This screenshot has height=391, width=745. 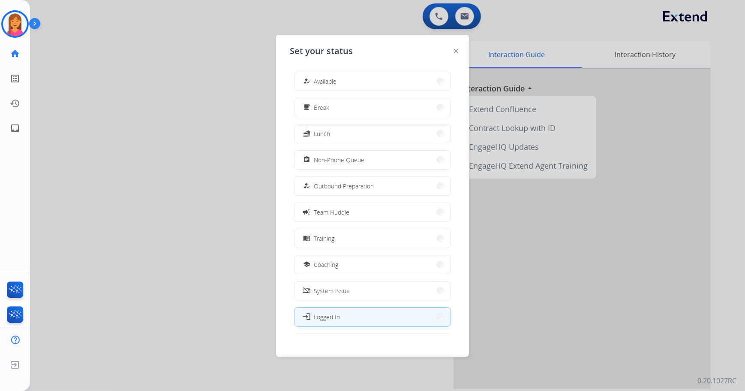 What do you see at coordinates (373, 343) in the screenshot?
I see `button: Offline` at bounding box center [373, 343].